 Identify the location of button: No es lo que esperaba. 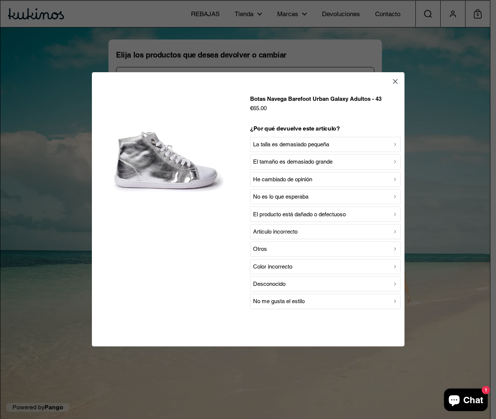
(325, 197).